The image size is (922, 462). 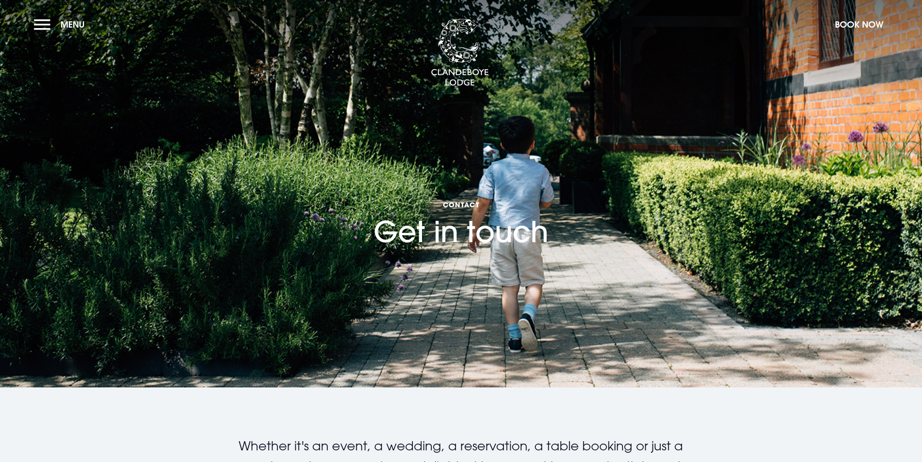 I want to click on button: Book Now, so click(x=859, y=24).